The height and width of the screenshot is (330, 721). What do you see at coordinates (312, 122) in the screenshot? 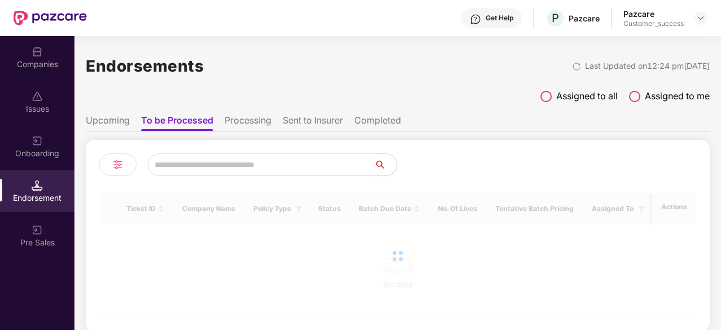
I see `li: Sent to Insurer` at bounding box center [312, 122].